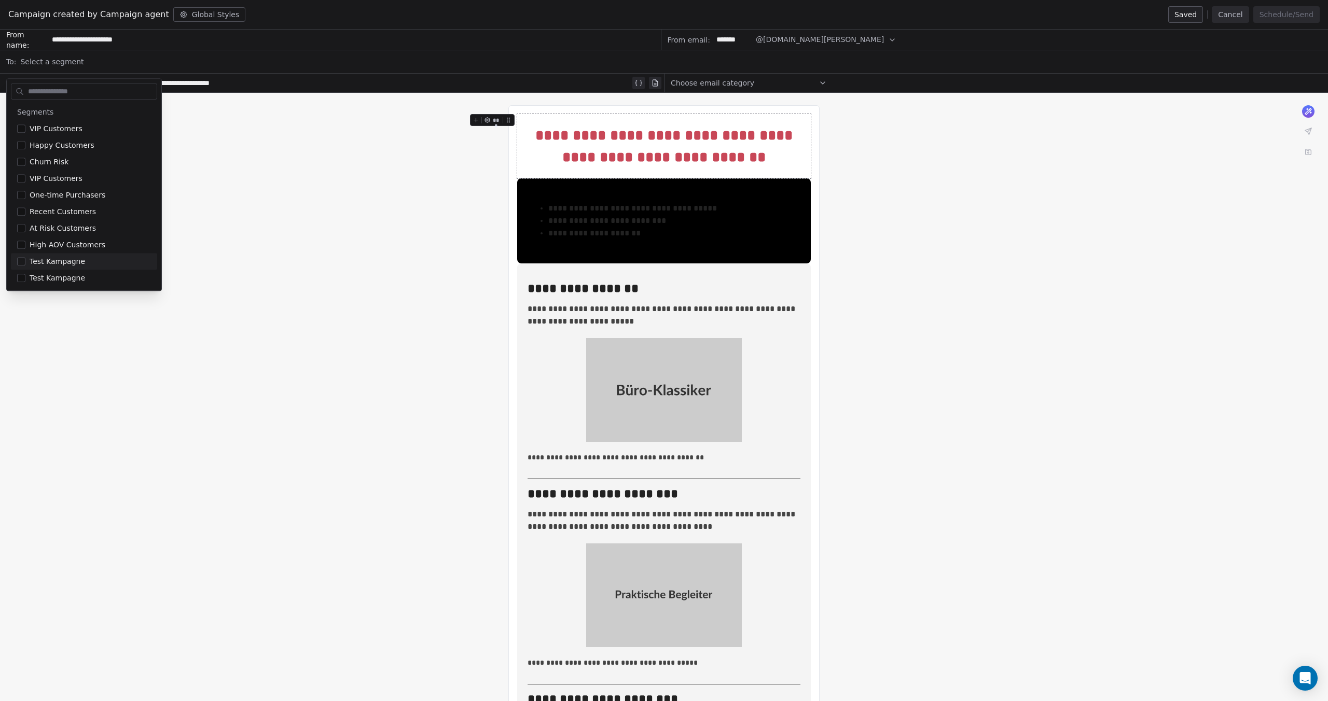 This screenshot has width=1328, height=701. Describe the element at coordinates (21, 85) in the screenshot. I see `span: Subject:` at that location.